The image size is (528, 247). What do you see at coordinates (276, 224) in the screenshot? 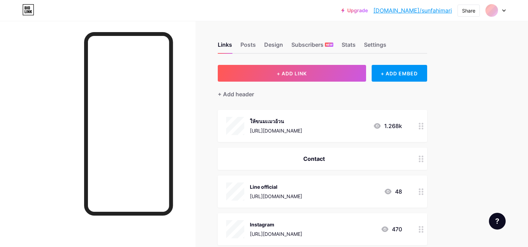
I see `div: Instagram` at bounding box center [276, 224].